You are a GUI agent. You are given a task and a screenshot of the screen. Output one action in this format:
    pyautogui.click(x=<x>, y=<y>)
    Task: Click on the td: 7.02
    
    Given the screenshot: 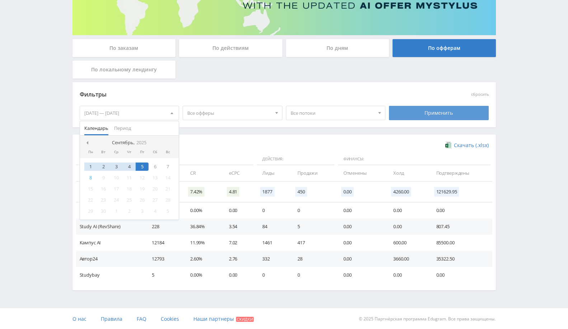 What is the action you would take?
    pyautogui.click(x=239, y=243)
    